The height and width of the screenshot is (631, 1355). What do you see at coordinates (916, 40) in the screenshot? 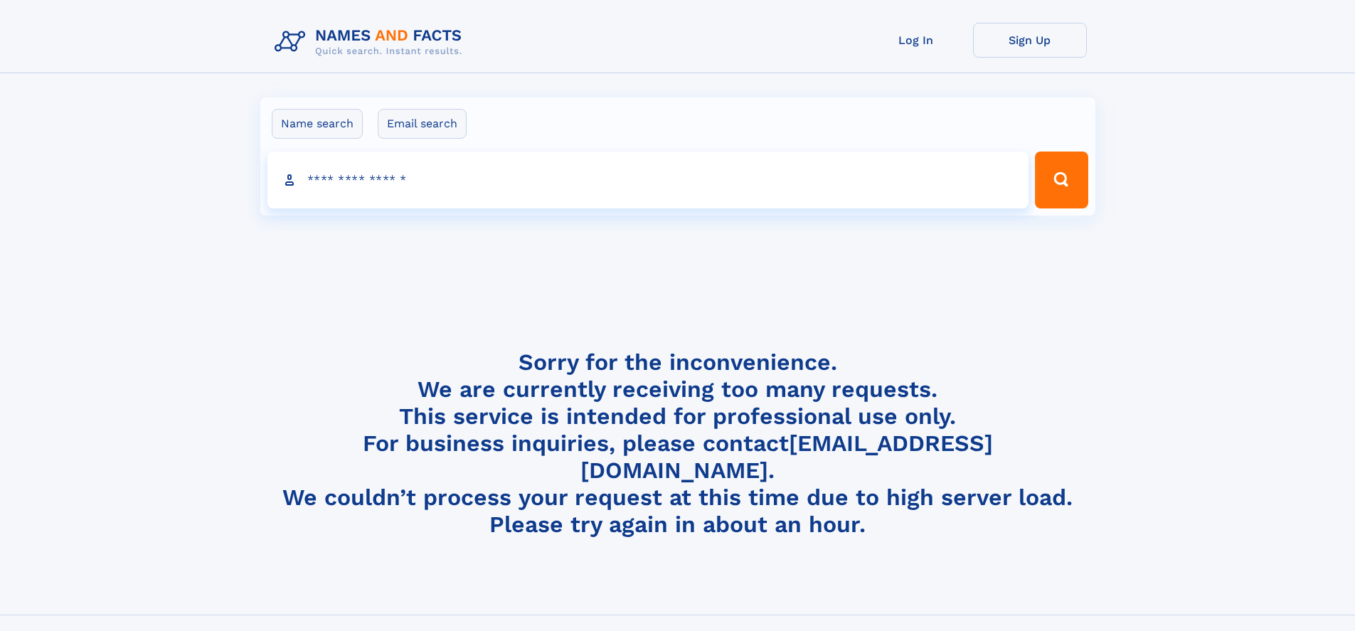
I see `a: Log In` at bounding box center [916, 40].